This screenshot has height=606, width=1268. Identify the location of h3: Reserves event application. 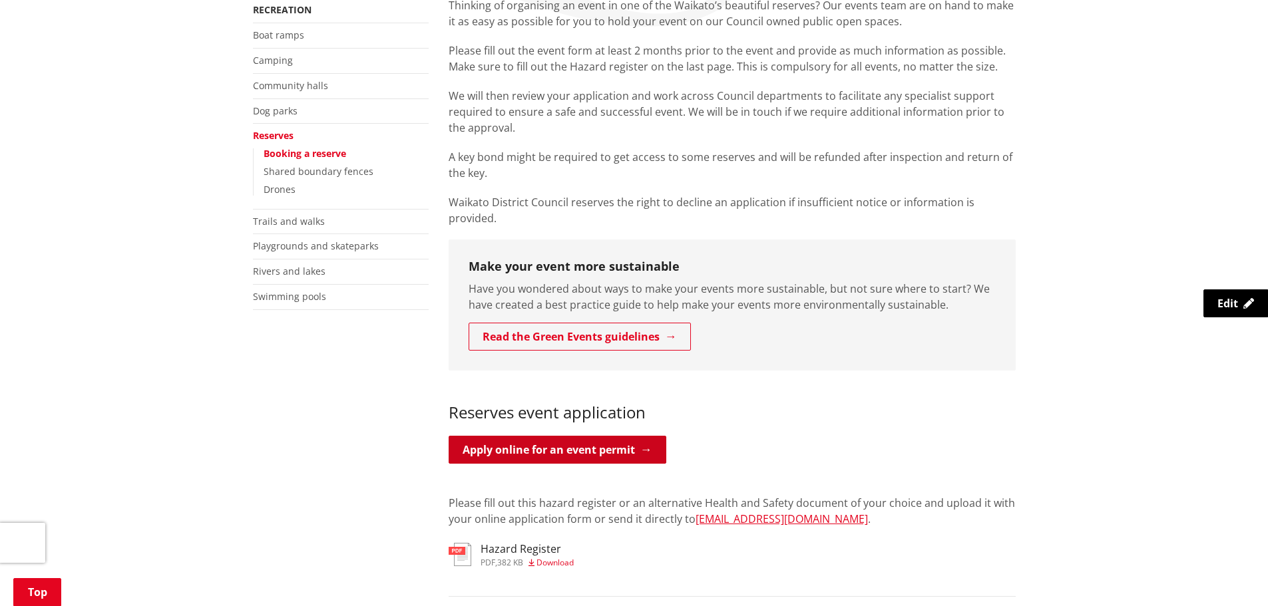
(732, 403).